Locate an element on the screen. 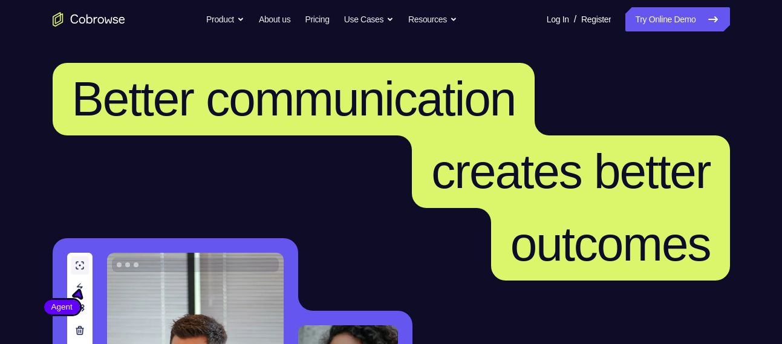  a: About us is located at coordinates (275, 19).